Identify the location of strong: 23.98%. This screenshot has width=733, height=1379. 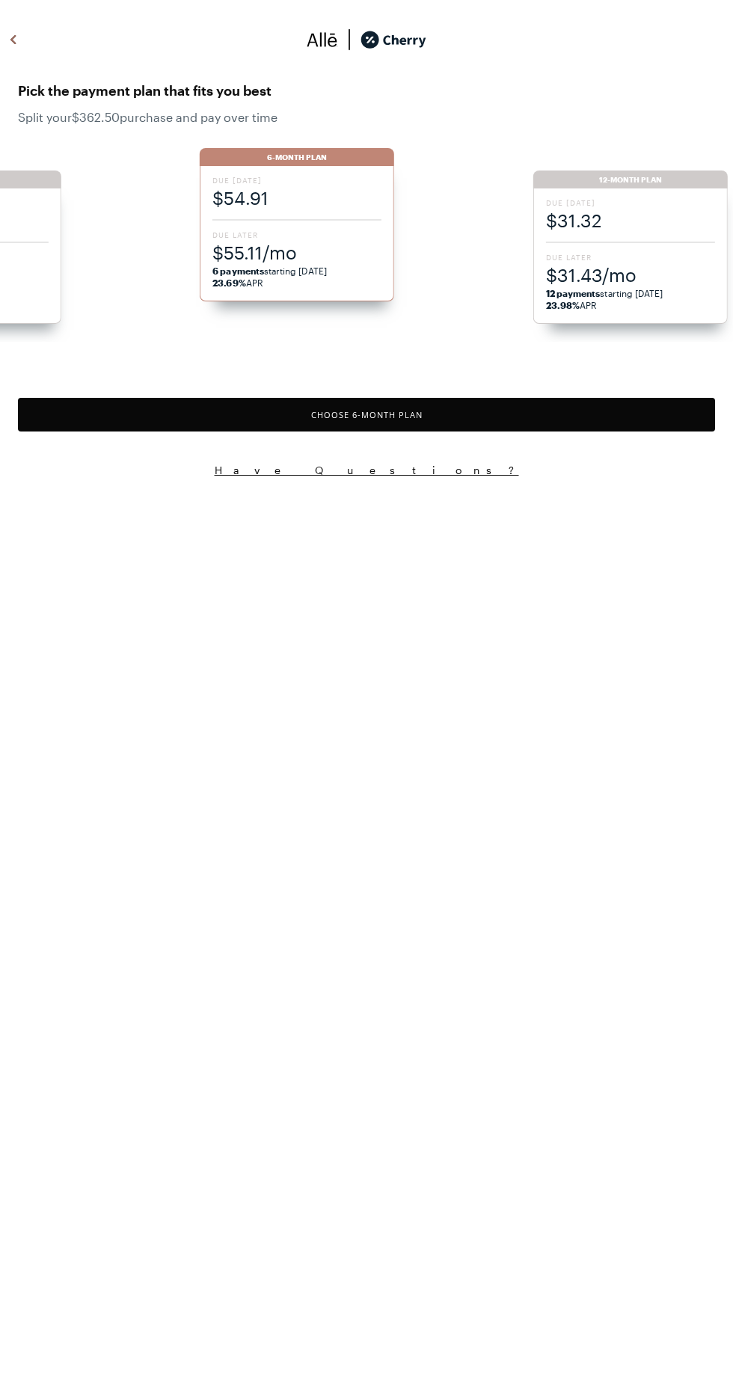
(562, 305).